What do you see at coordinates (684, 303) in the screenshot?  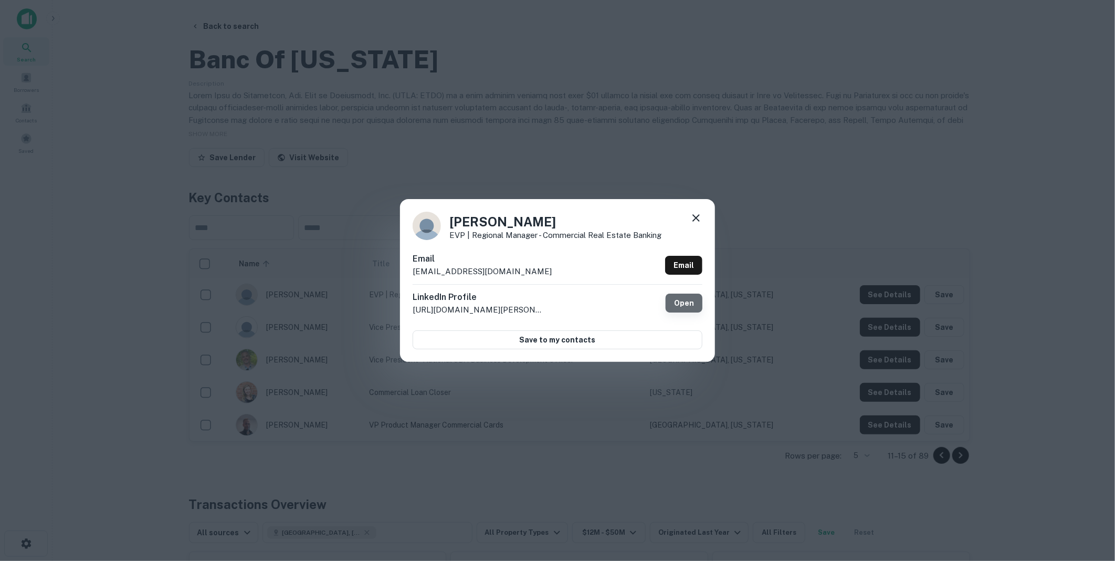 I see `a: Open` at bounding box center [684, 303].